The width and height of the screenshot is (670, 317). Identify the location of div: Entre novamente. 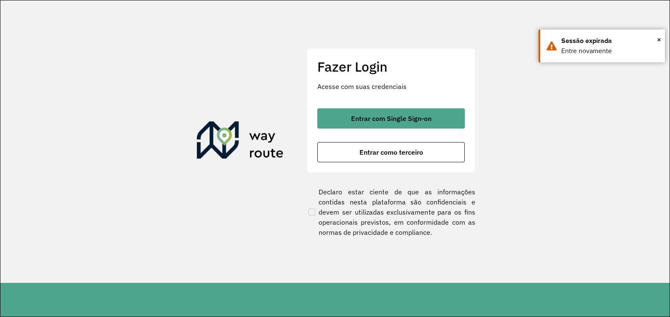
(610, 51).